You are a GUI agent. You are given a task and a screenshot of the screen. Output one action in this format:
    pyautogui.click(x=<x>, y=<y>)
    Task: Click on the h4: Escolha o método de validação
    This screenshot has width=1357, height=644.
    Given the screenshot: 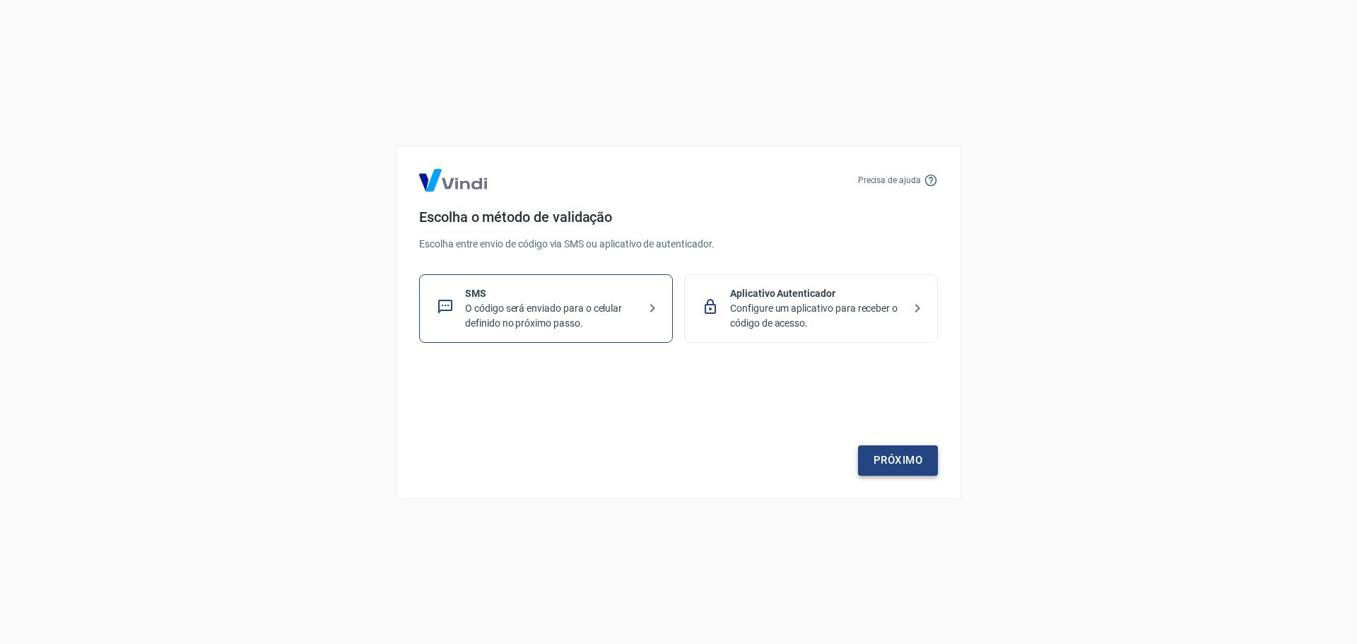 What is the action you would take?
    pyautogui.click(x=679, y=217)
    